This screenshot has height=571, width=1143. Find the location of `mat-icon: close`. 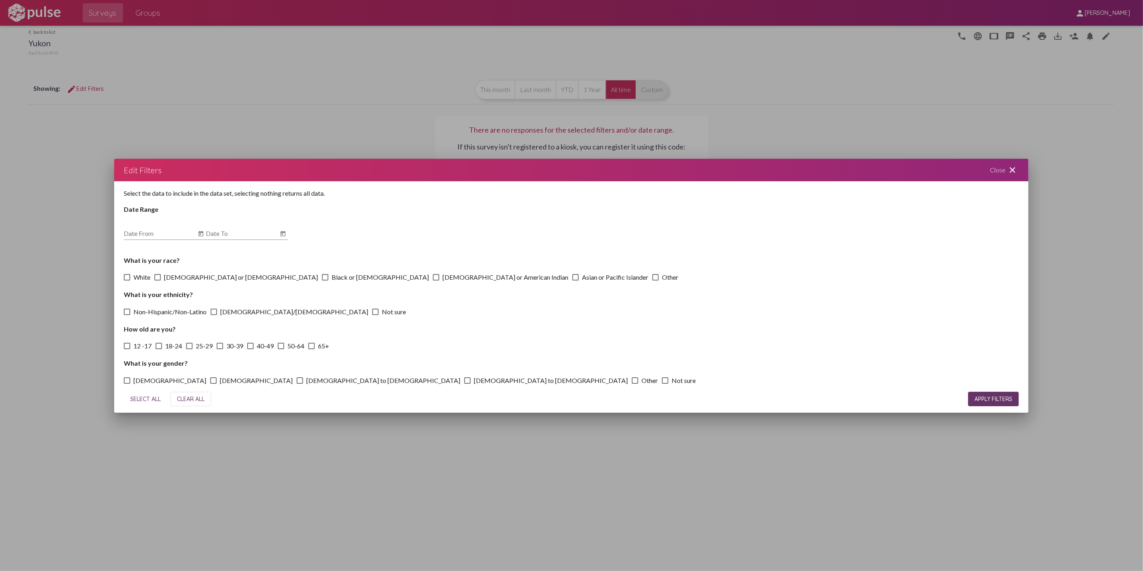

mat-icon: close is located at coordinates (1013, 170).